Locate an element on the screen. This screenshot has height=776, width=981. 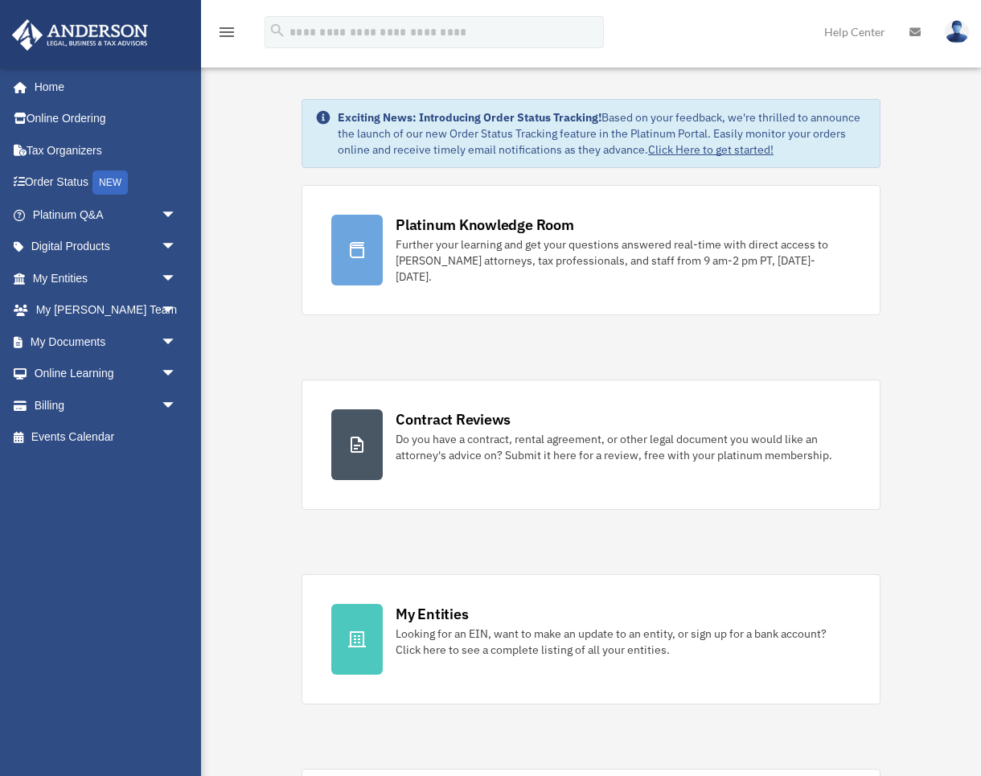
div: Based on your feedback, we're thrilled to announce the launch of our new Order Status Tracking fe... is located at coordinates (603, 134).